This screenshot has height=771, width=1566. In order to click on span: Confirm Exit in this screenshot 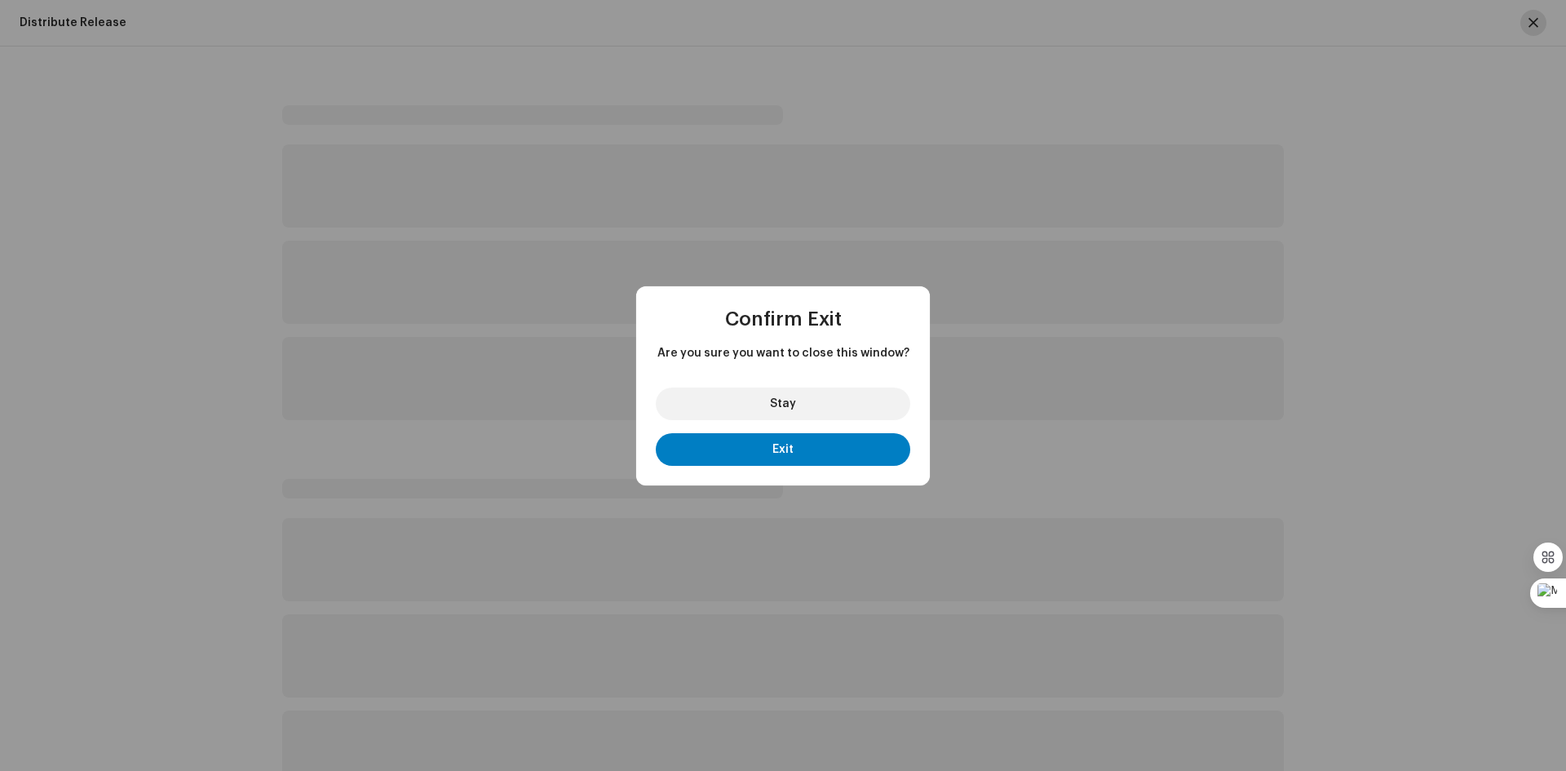, I will do `click(783, 319)`.